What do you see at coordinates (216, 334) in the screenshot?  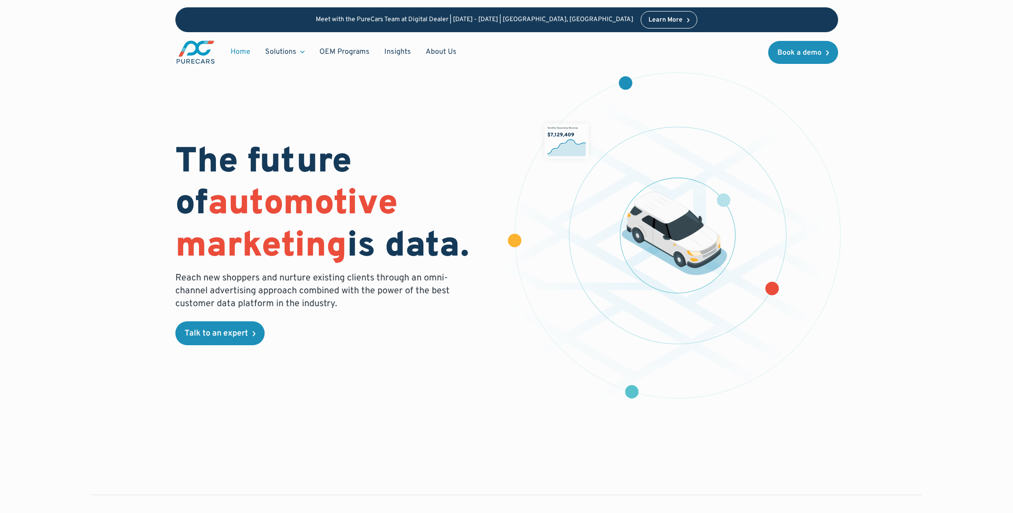 I see `div: Talk to an expert` at bounding box center [216, 334].